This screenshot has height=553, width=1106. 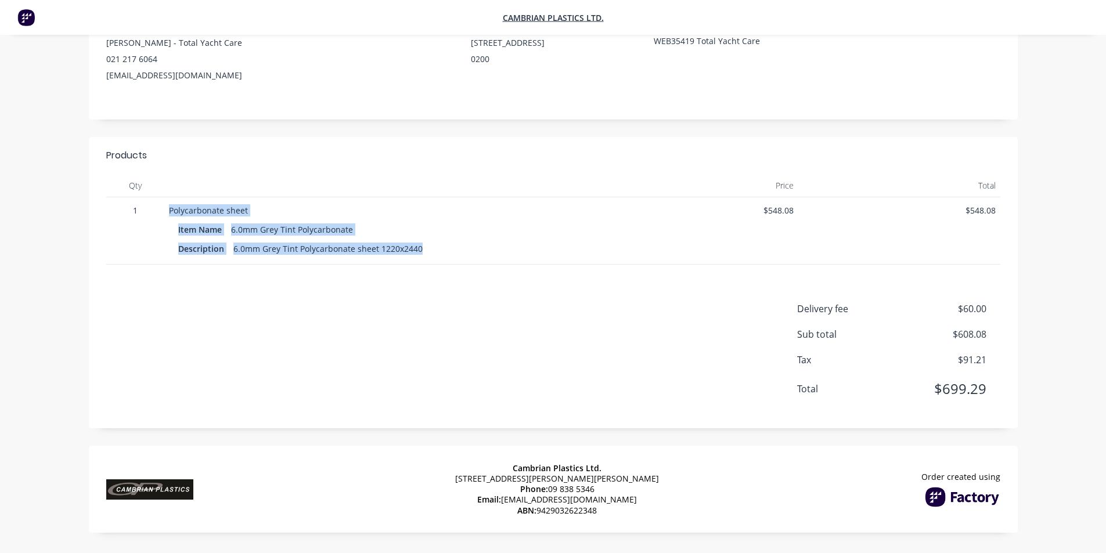 I want to click on div: Total, so click(x=900, y=186).